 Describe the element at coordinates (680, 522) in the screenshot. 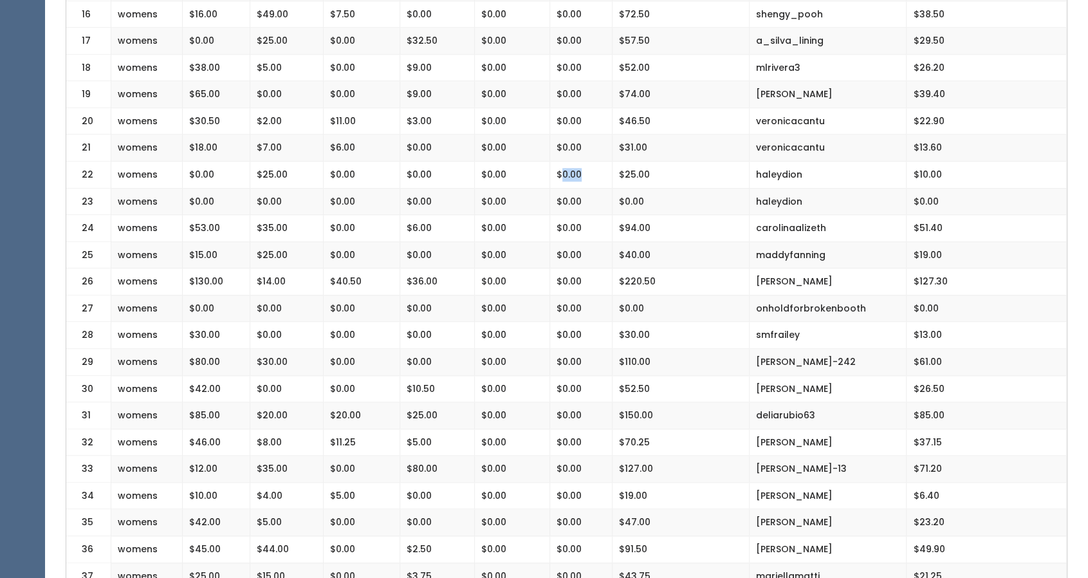

I see `td: $47.00` at that location.